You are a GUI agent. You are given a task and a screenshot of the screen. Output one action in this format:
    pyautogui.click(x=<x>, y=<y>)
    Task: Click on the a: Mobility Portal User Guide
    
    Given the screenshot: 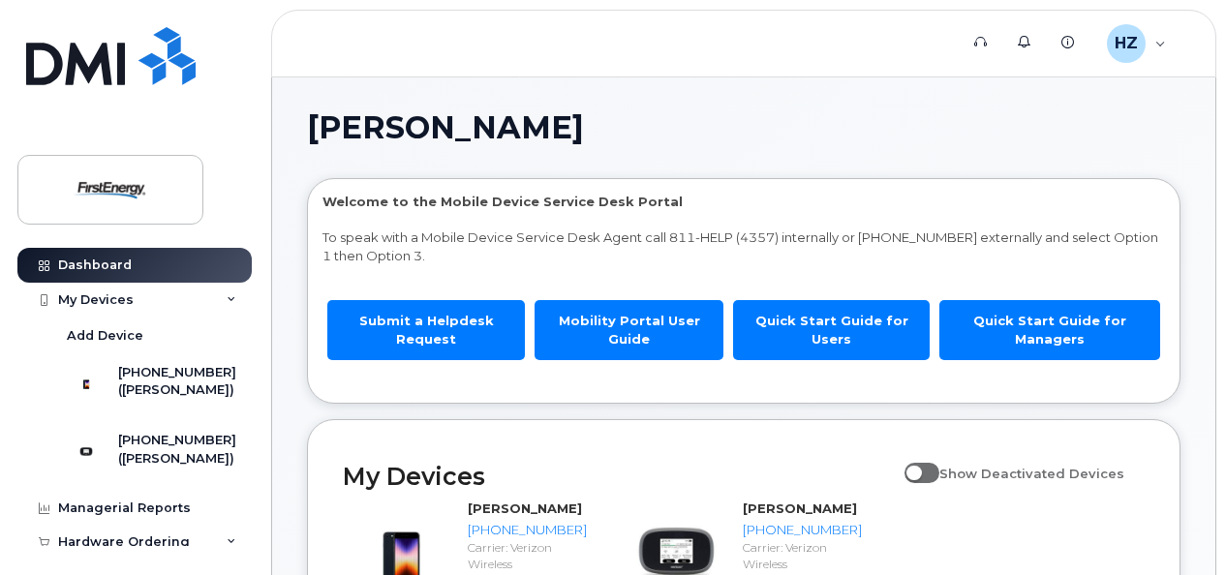 What is the action you would take?
    pyautogui.click(x=628, y=329)
    